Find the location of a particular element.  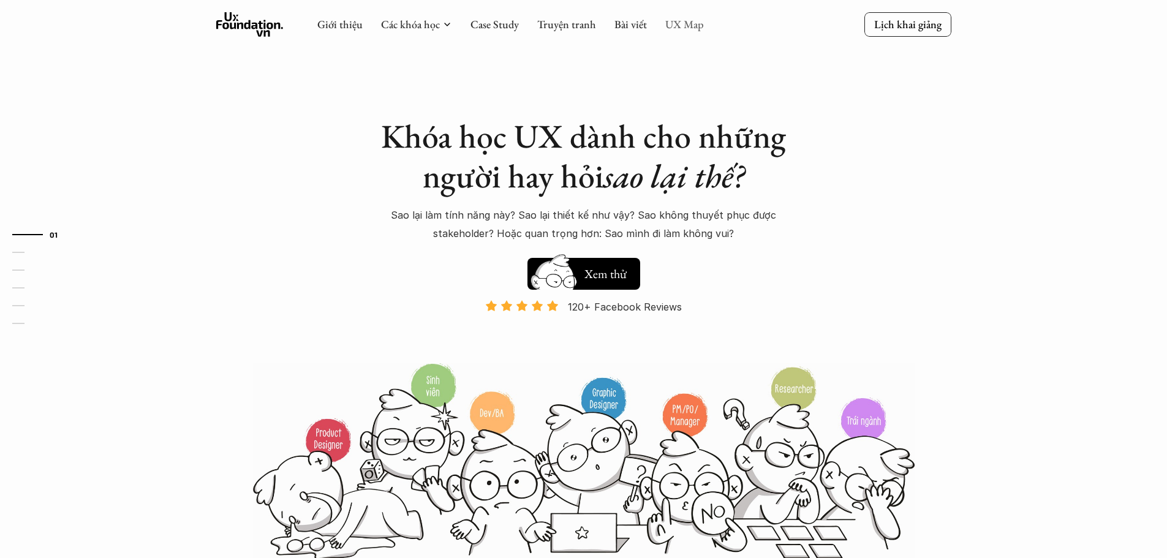

p: Lịch khai giảng is located at coordinates (908, 24).